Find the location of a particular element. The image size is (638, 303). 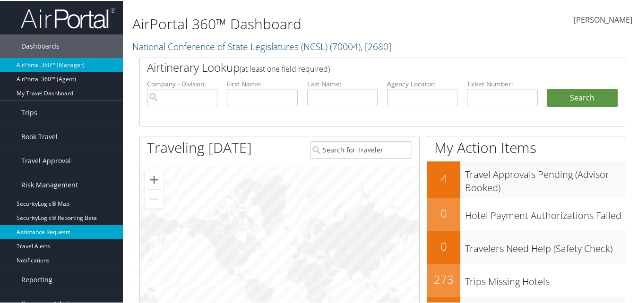

label: Ticket Number: is located at coordinates (502, 83).